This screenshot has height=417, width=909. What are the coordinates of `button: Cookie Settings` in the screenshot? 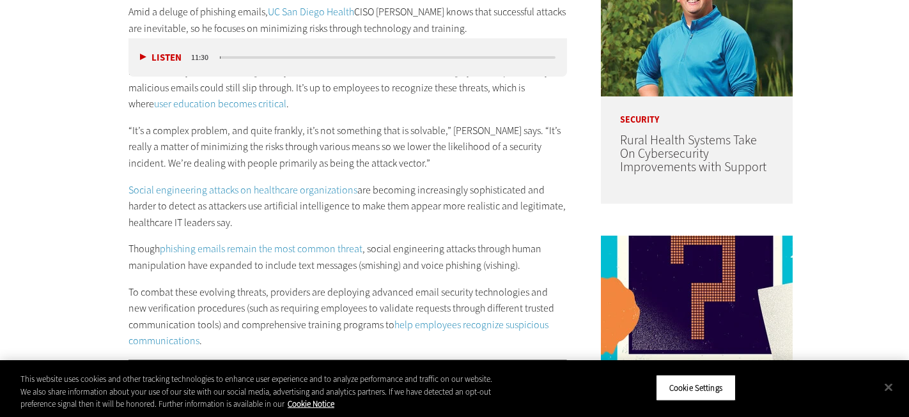 It's located at (696, 388).